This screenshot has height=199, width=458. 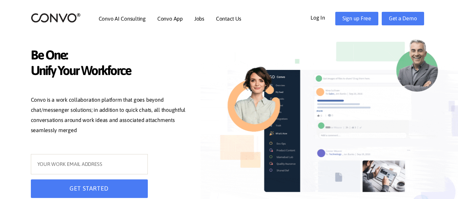 I want to click on button: GET STARTED, so click(x=89, y=189).